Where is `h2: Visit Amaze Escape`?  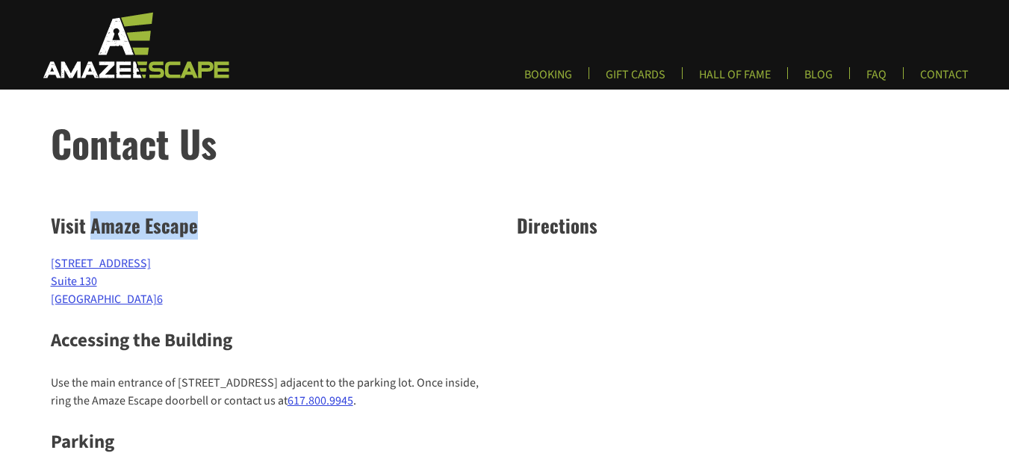
h2: Visit Amaze Escape is located at coordinates (272, 225).